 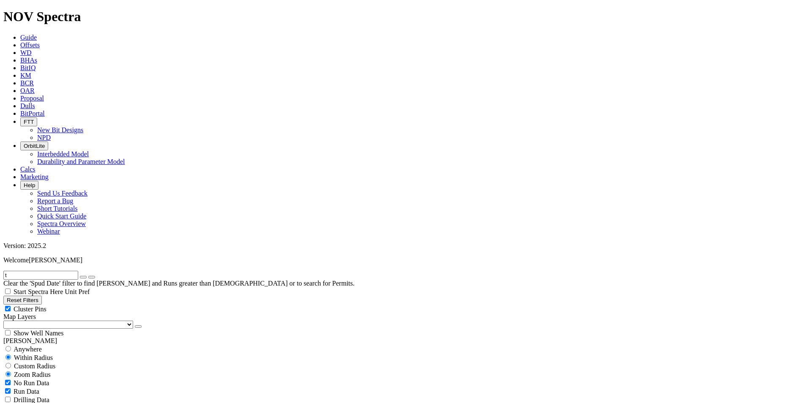 I want to click on a: Durability and Parameter Model, so click(x=81, y=161).